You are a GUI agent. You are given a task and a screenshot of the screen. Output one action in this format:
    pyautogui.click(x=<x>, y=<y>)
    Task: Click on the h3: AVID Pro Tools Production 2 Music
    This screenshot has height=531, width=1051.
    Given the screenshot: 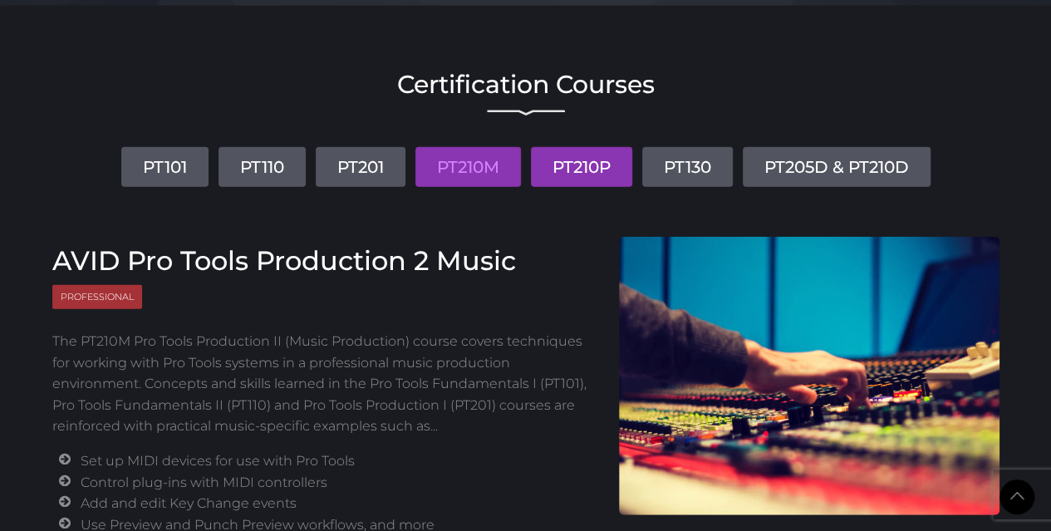 What is the action you would take?
    pyautogui.click(x=323, y=261)
    